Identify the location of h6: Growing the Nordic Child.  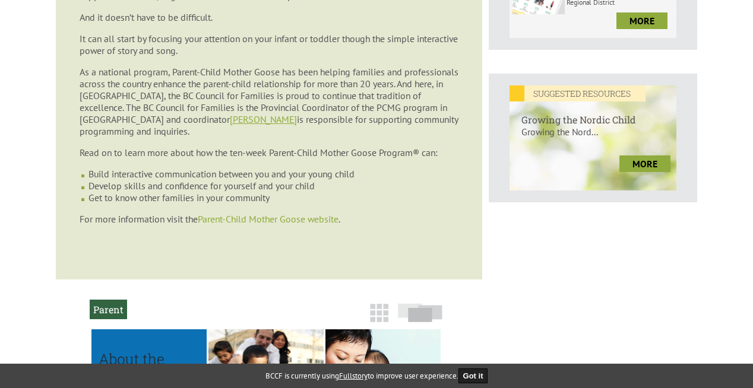
(593, 113).